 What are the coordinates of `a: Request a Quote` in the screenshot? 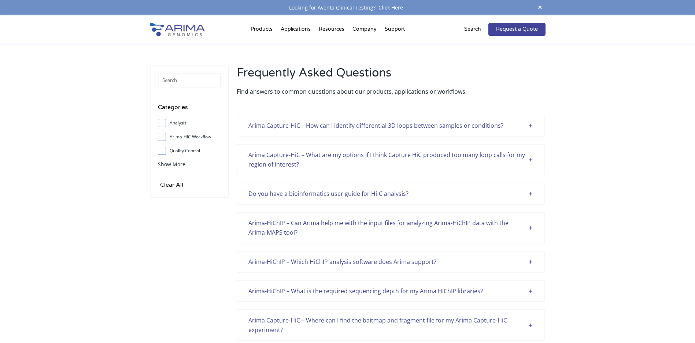 It's located at (517, 29).